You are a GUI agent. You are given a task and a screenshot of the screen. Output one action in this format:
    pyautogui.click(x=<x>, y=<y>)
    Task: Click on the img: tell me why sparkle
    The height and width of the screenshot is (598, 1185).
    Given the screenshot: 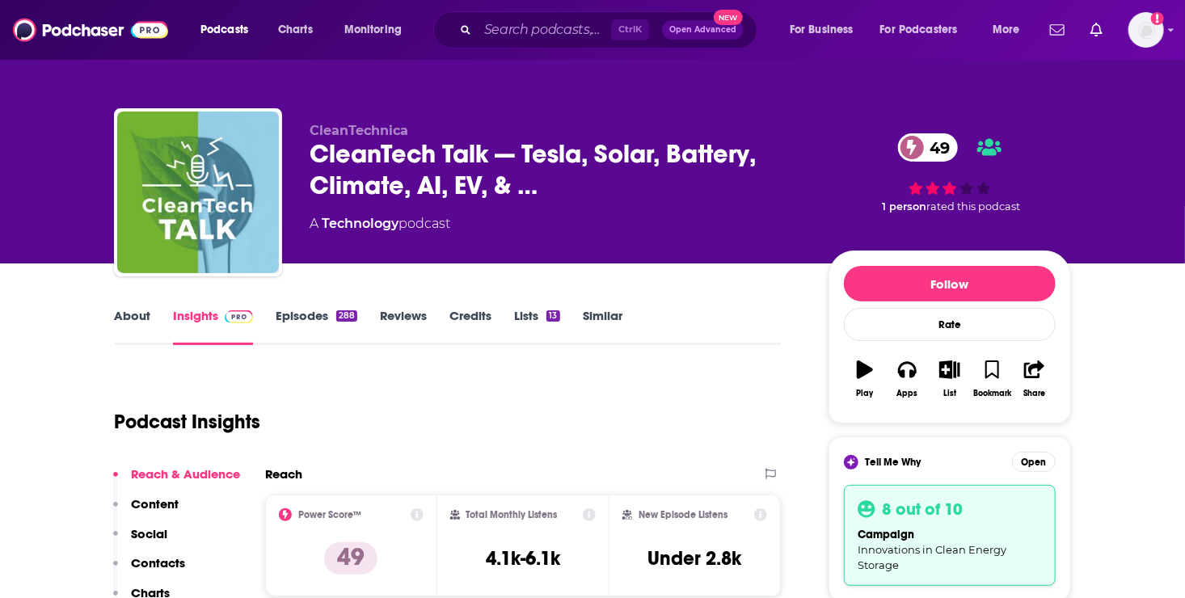 What is the action you would take?
    pyautogui.click(x=851, y=462)
    